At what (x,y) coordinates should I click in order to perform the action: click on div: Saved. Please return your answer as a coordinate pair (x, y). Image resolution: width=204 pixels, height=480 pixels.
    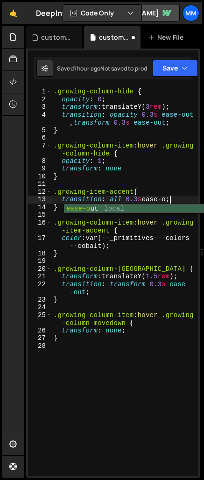
    Looking at the image, I should click on (78, 68).